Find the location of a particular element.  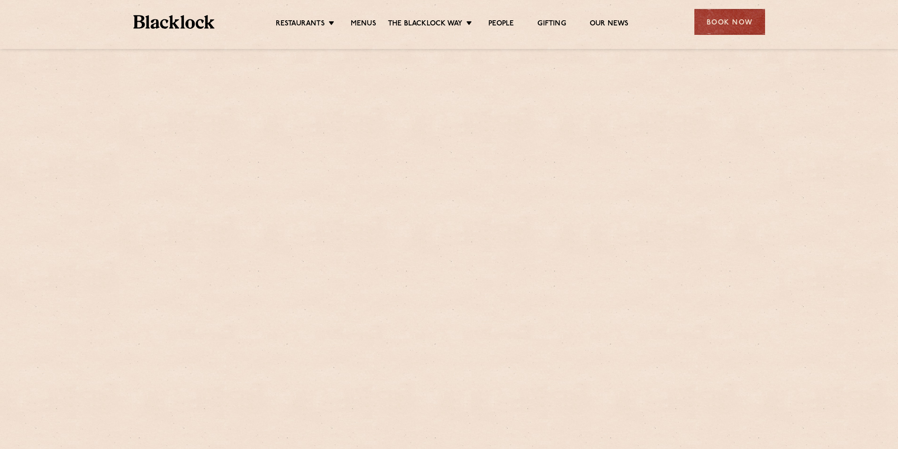

a: Restaurants is located at coordinates (300, 25).